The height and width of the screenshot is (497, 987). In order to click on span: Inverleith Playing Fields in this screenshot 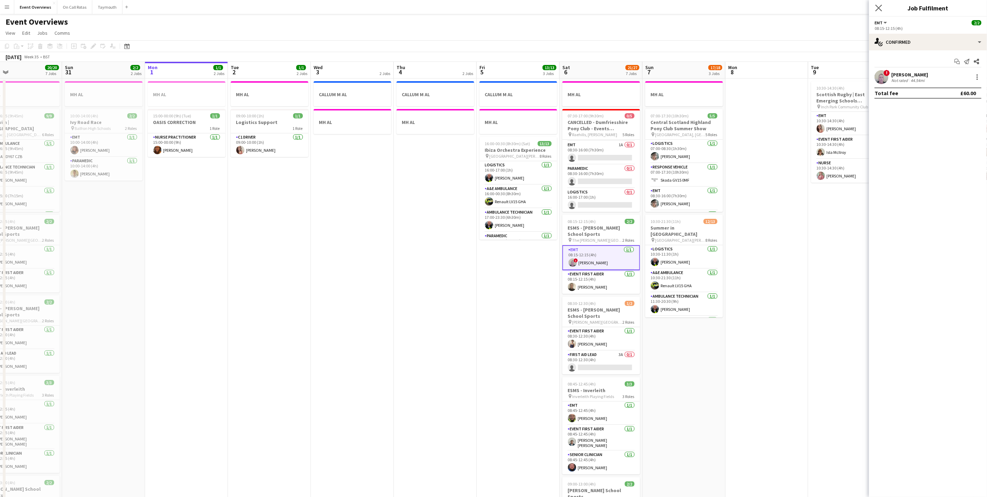, I will do `click(593, 396)`.